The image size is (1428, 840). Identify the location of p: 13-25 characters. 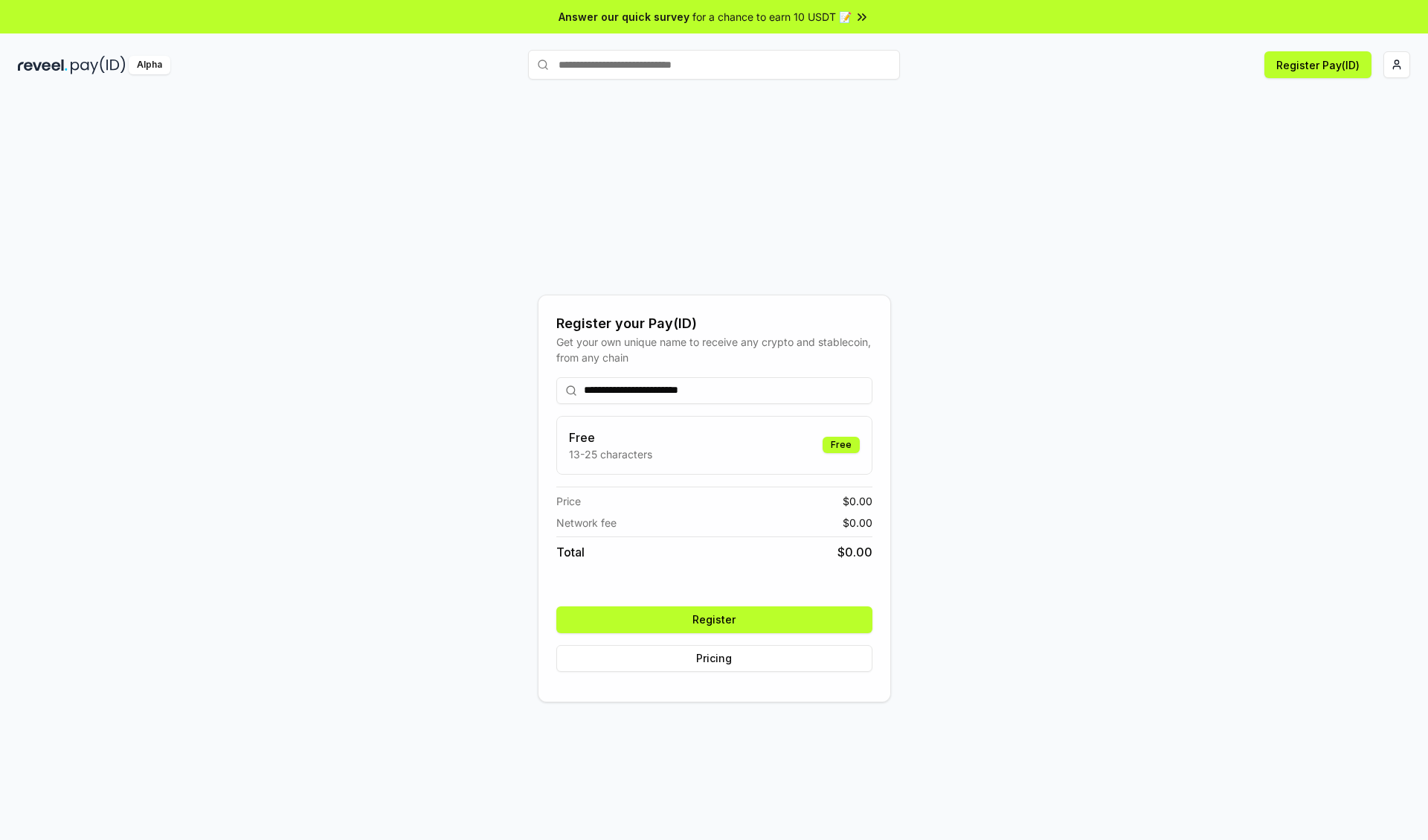
(611, 454).